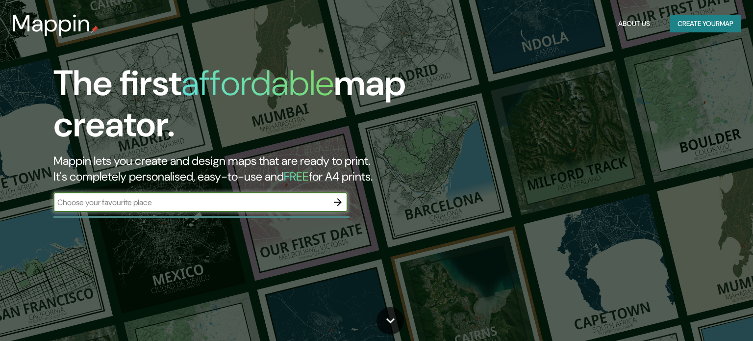 The height and width of the screenshot is (341, 753). What do you see at coordinates (191, 202) in the screenshot?
I see `input: Choose your favourite place` at bounding box center [191, 202].